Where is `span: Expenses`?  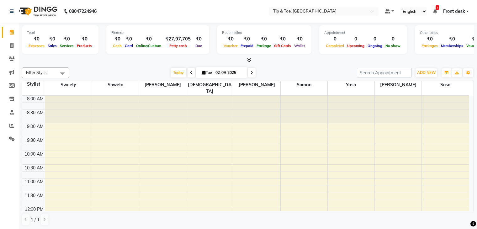 span: Expenses is located at coordinates (36, 46).